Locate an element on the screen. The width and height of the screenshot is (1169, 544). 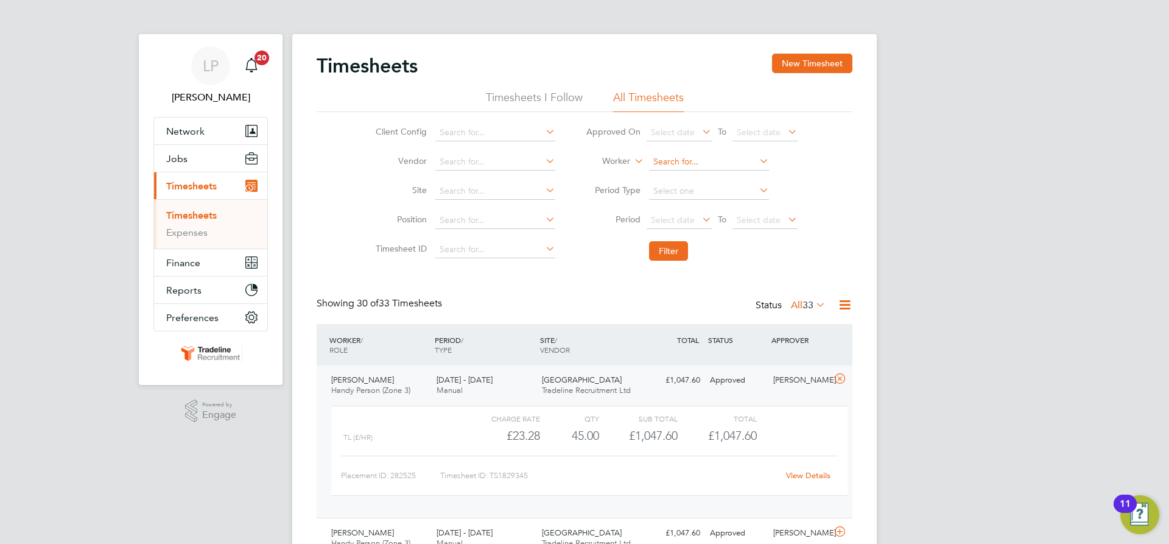
a: Expenses is located at coordinates (187, 232).